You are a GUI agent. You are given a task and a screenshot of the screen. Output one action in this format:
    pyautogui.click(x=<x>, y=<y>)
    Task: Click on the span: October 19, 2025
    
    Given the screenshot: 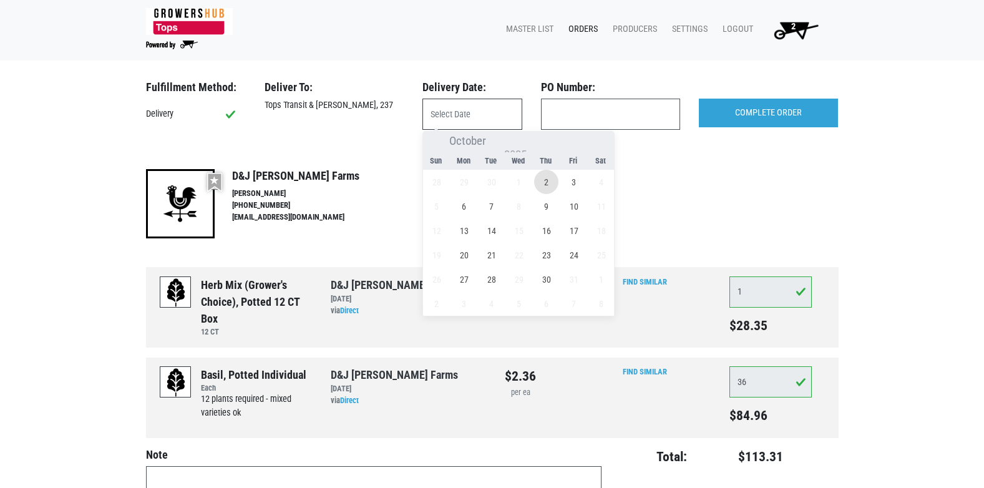 What is the action you would take?
    pyautogui.click(x=436, y=254)
    